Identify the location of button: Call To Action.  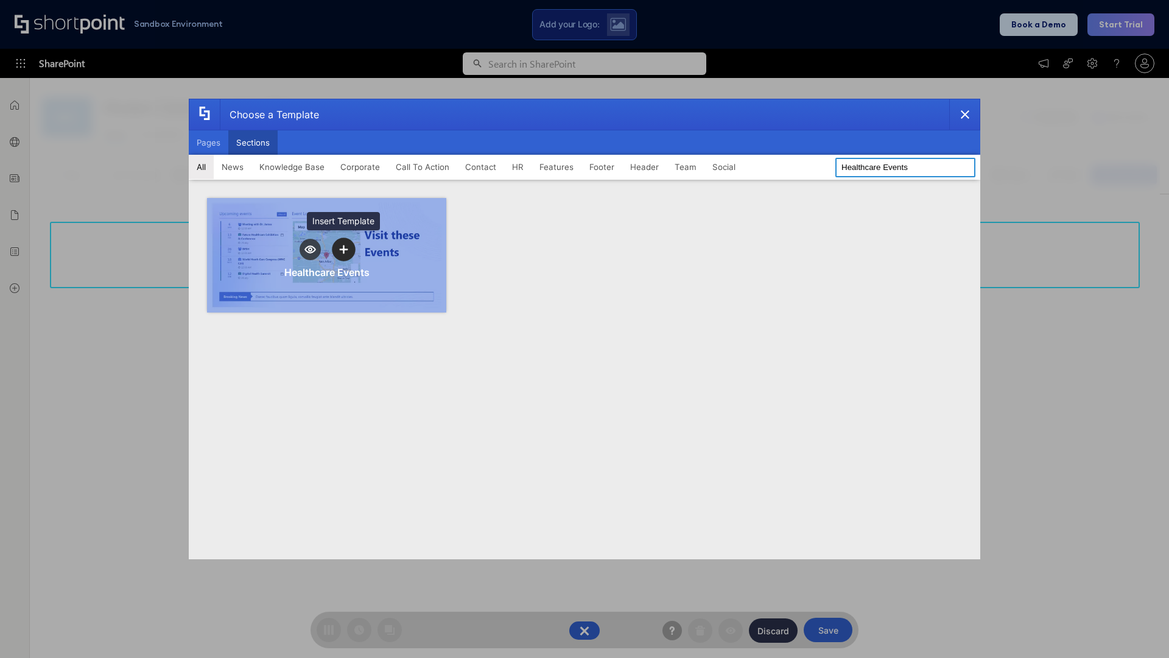
(423, 167).